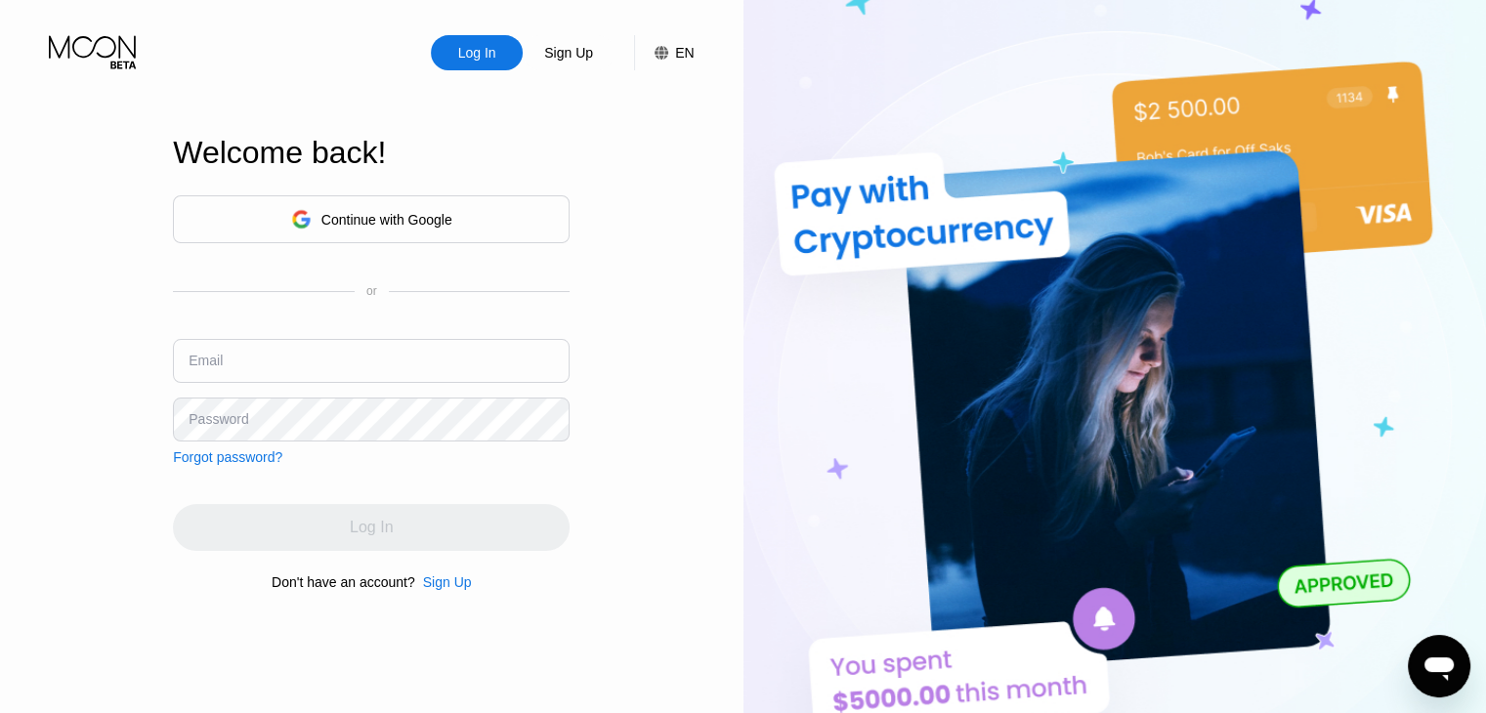 The width and height of the screenshot is (1486, 713). What do you see at coordinates (228, 457) in the screenshot?
I see `div: Forgot password?` at bounding box center [228, 457].